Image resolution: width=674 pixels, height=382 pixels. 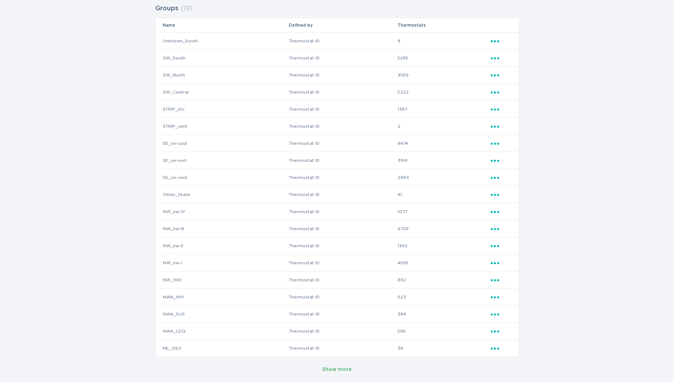 What do you see at coordinates (222, 126) in the screenshot?
I see `td: STRIP_cent` at bounding box center [222, 126].